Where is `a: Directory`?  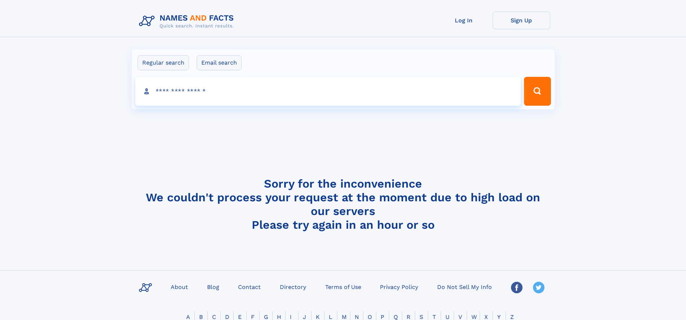 a: Directory is located at coordinates (293, 286).